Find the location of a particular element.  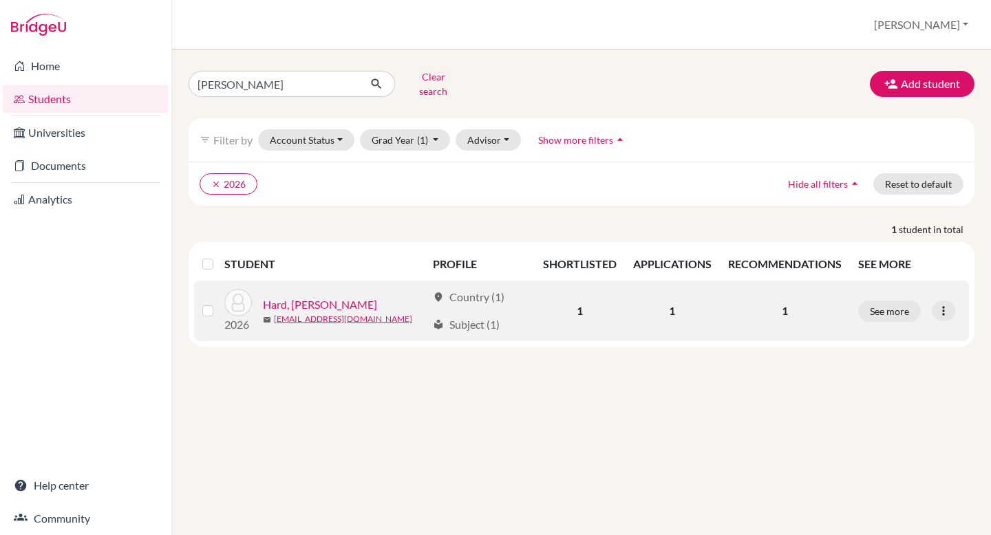

button: Advisor is located at coordinates (488, 140).